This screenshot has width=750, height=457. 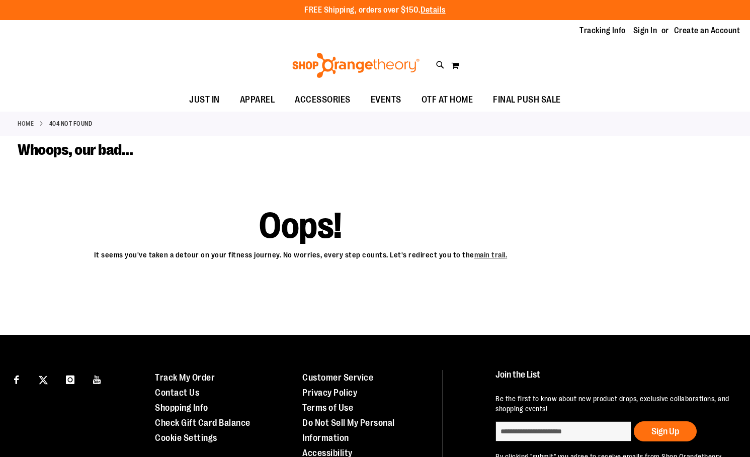 I want to click on a: JUST IN, so click(x=204, y=100).